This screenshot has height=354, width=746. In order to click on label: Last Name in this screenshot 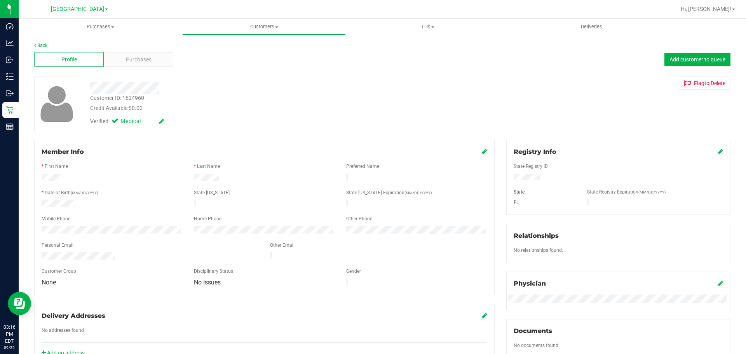, I will do `click(208, 166)`.